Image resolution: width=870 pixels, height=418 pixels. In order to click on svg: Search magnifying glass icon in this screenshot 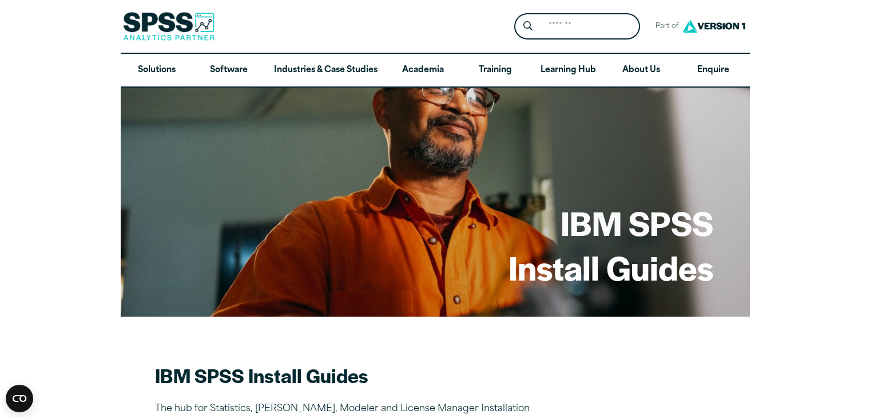, I will do `click(528, 26)`.